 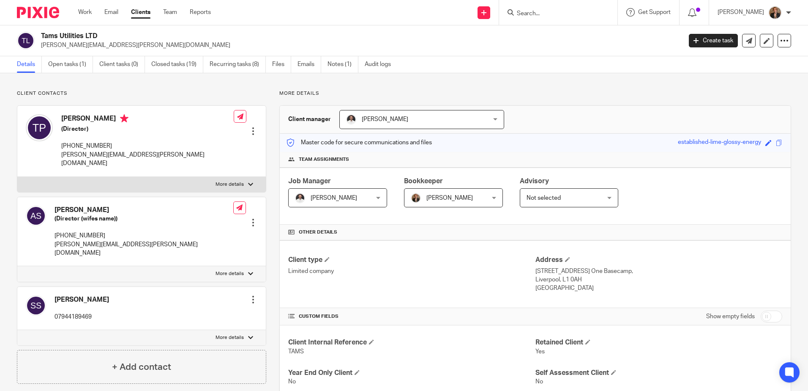 I want to click on span: Other details, so click(x=318, y=232).